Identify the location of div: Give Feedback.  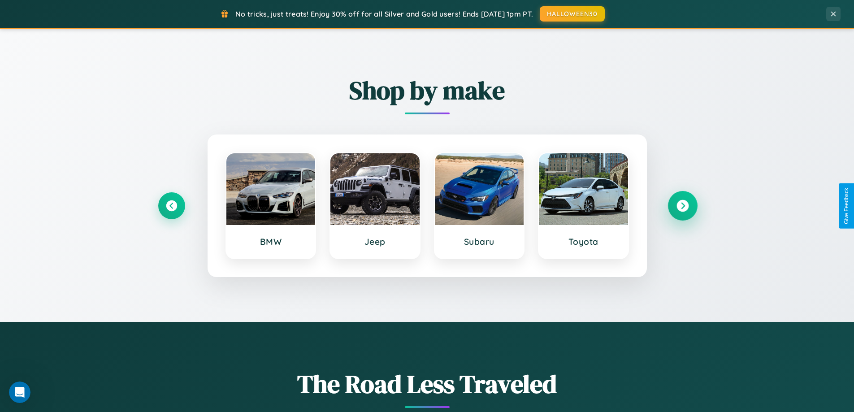
(846, 206).